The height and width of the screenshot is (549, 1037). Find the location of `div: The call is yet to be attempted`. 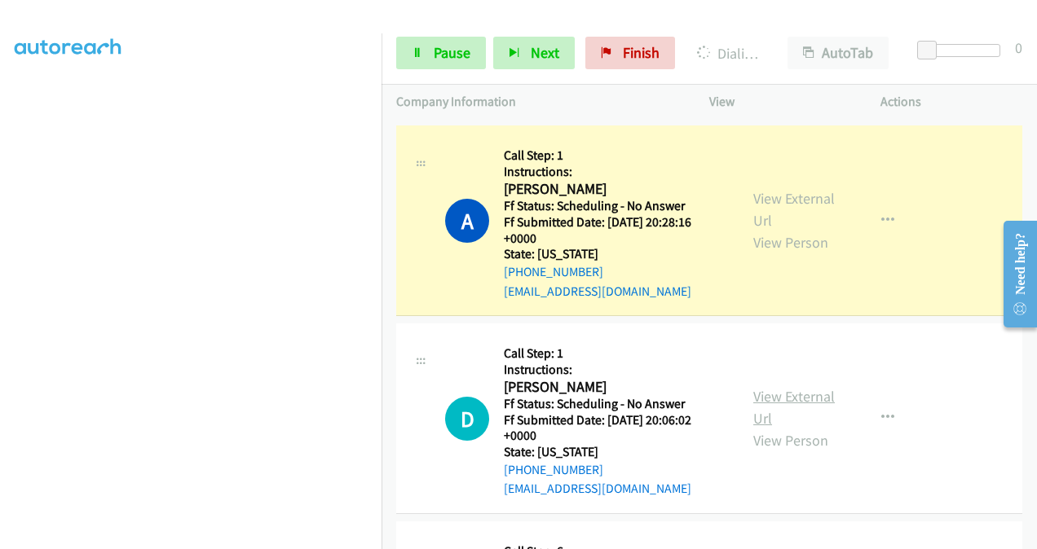

div: The call is yet to be attempted is located at coordinates (467, 419).